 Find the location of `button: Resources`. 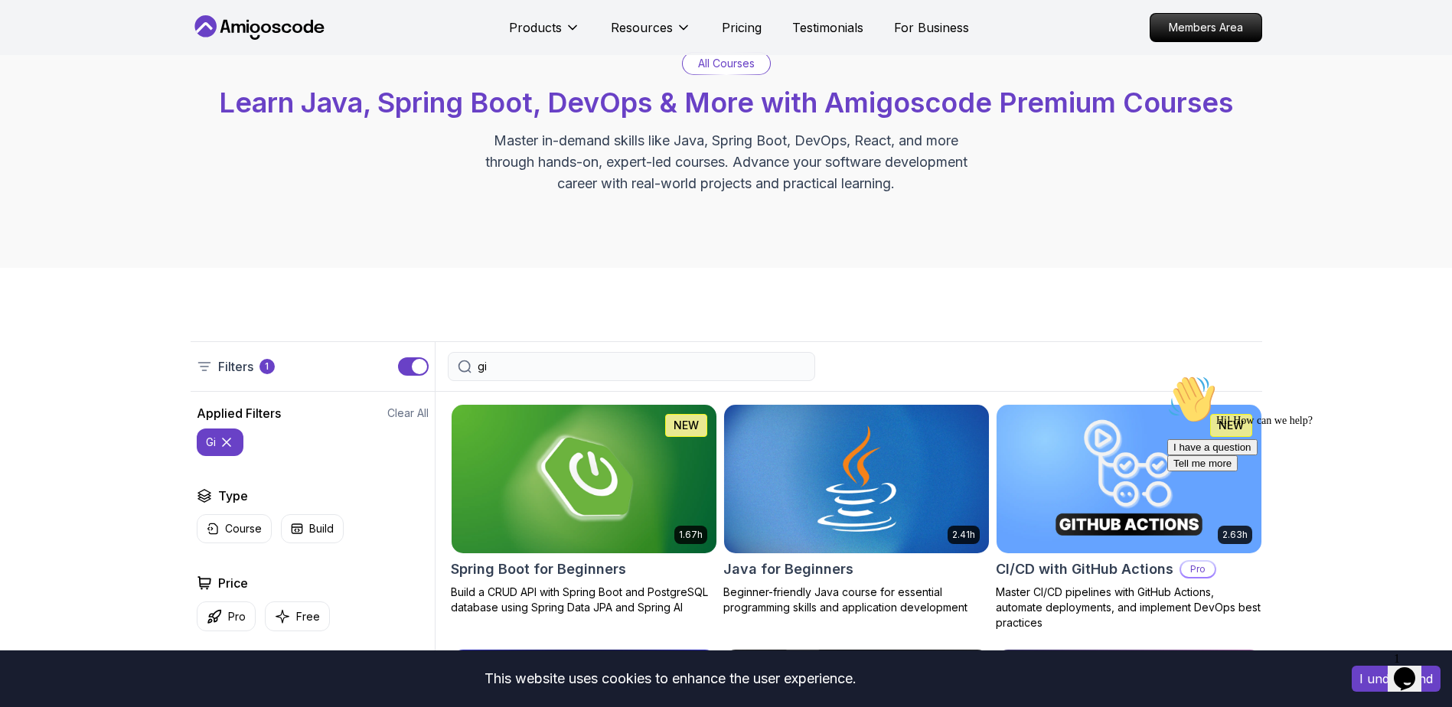

button: Resources is located at coordinates (650, 34).